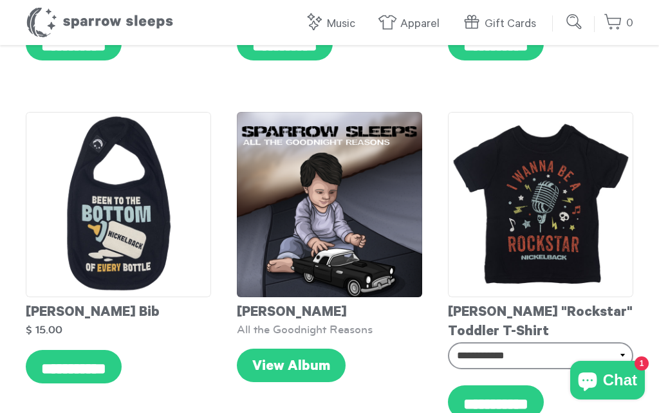  I want to click on input: Submit, so click(575, 22).